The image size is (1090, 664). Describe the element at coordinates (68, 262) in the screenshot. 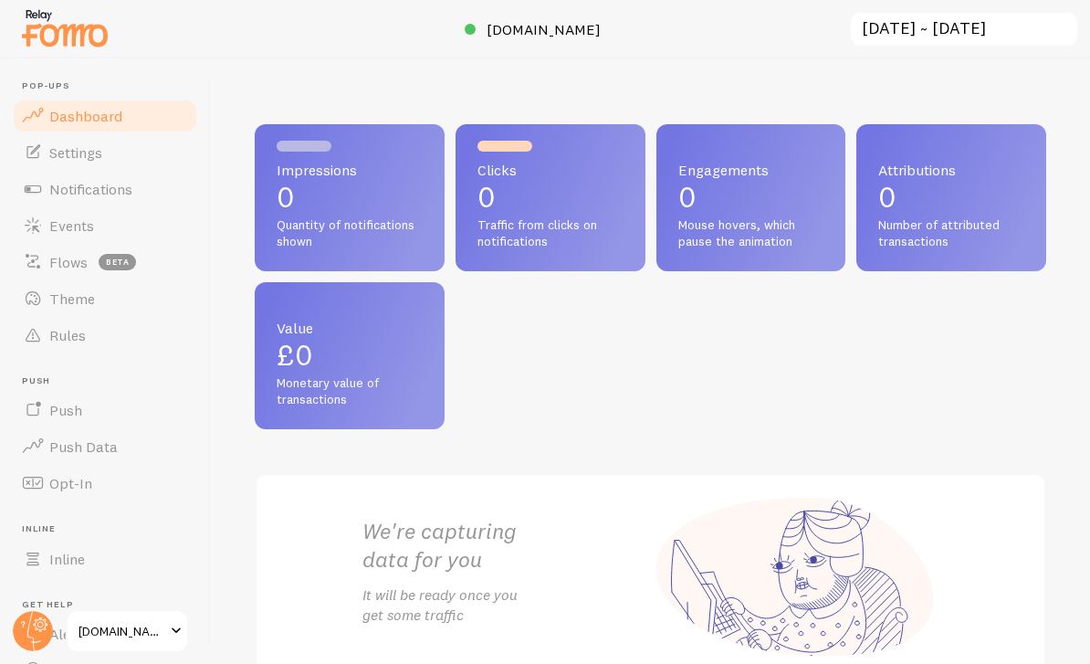

I see `span: Flows` at that location.